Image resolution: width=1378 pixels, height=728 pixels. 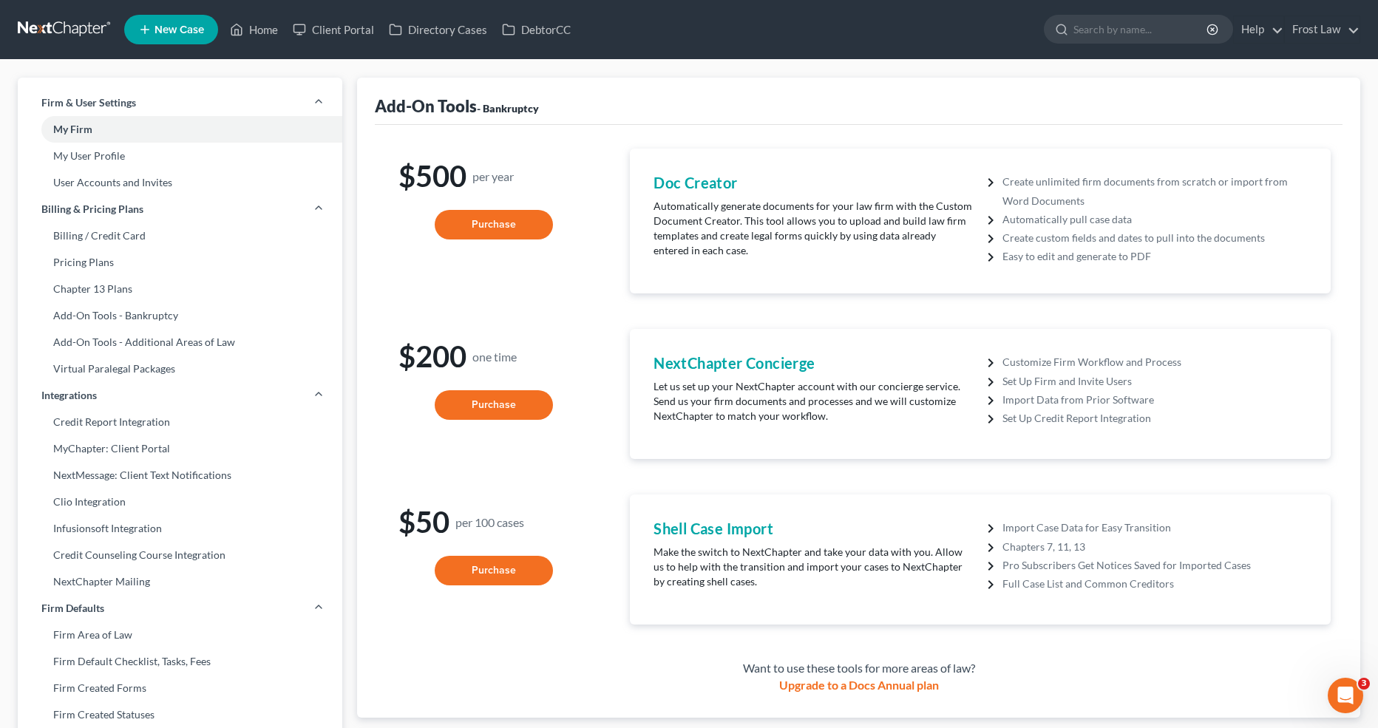 What do you see at coordinates (858, 668) in the screenshot?
I see `div: Want to use these tools for more areas of law?` at bounding box center [858, 668].